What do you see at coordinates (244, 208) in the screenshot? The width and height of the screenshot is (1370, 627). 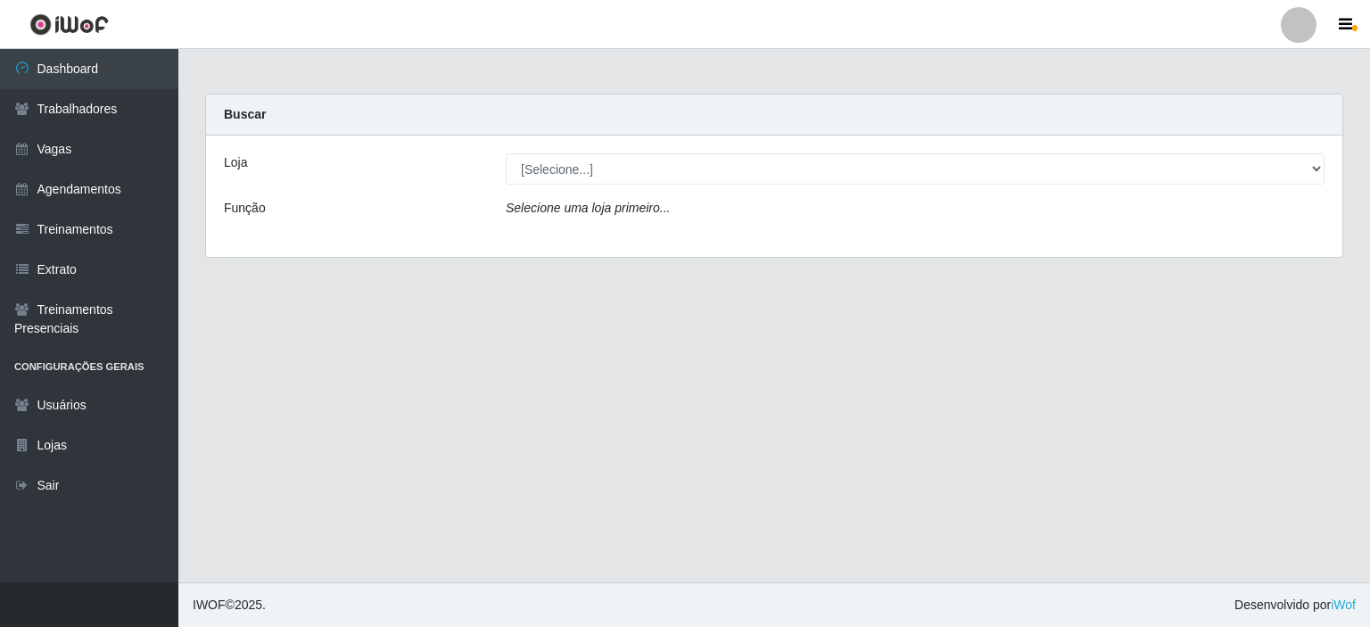 I see `label: Função` at bounding box center [244, 208].